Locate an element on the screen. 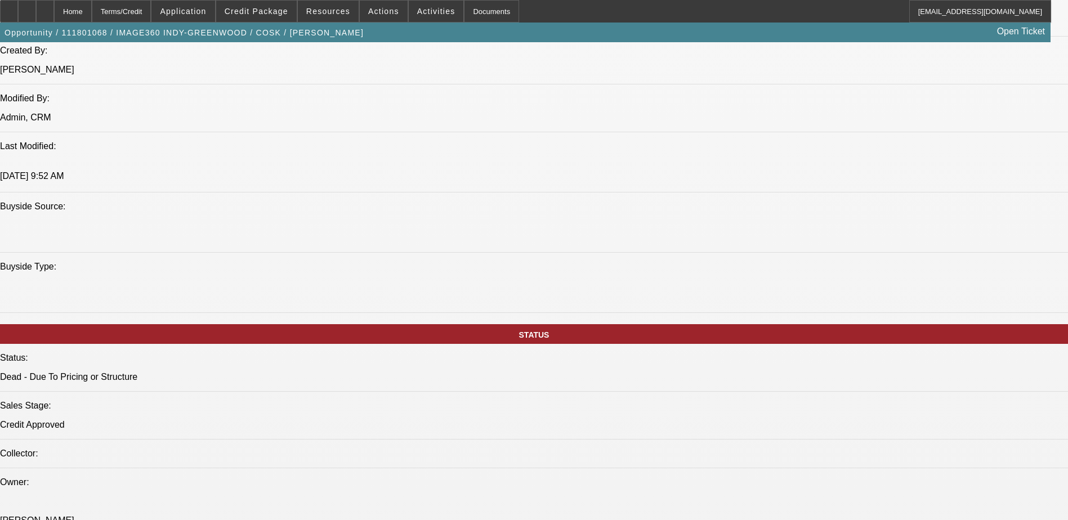  button: Credit Package is located at coordinates (256, 11).